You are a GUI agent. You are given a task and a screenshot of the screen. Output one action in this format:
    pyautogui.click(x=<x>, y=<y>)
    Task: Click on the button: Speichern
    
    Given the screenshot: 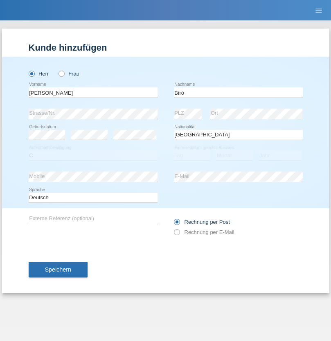 What is the action you would take?
    pyautogui.click(x=58, y=270)
    